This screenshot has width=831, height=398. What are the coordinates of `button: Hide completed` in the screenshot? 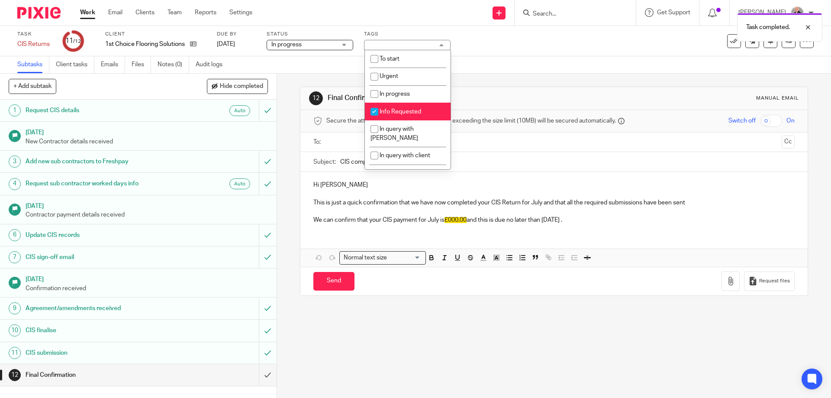 It's located at (237, 86).